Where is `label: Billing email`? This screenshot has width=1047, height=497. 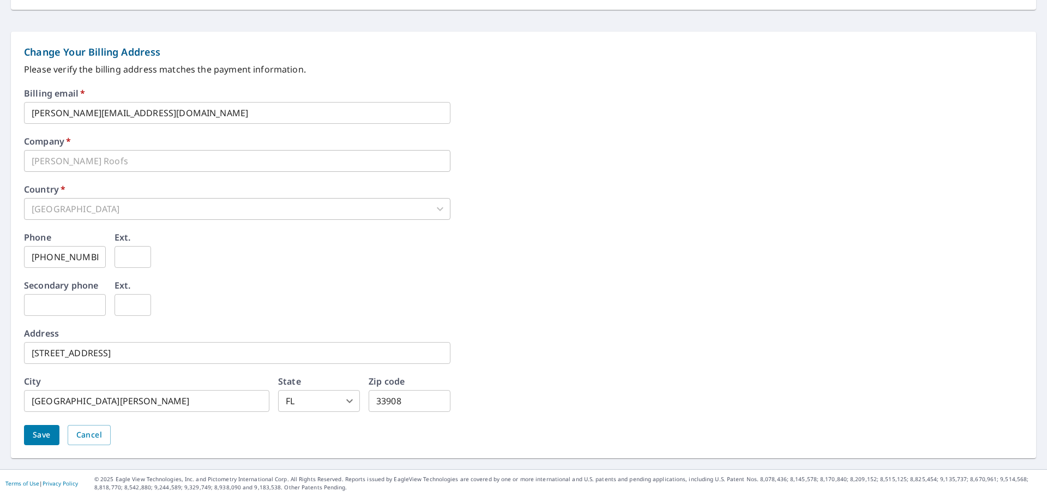 label: Billing email is located at coordinates (55, 93).